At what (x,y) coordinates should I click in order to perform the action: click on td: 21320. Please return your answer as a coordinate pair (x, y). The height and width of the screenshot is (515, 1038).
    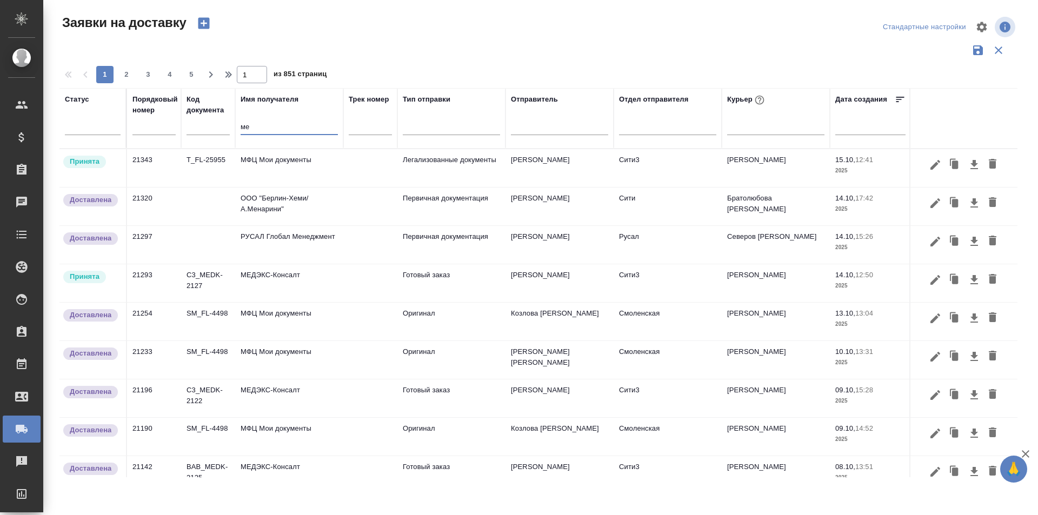
    Looking at the image, I should click on (154, 207).